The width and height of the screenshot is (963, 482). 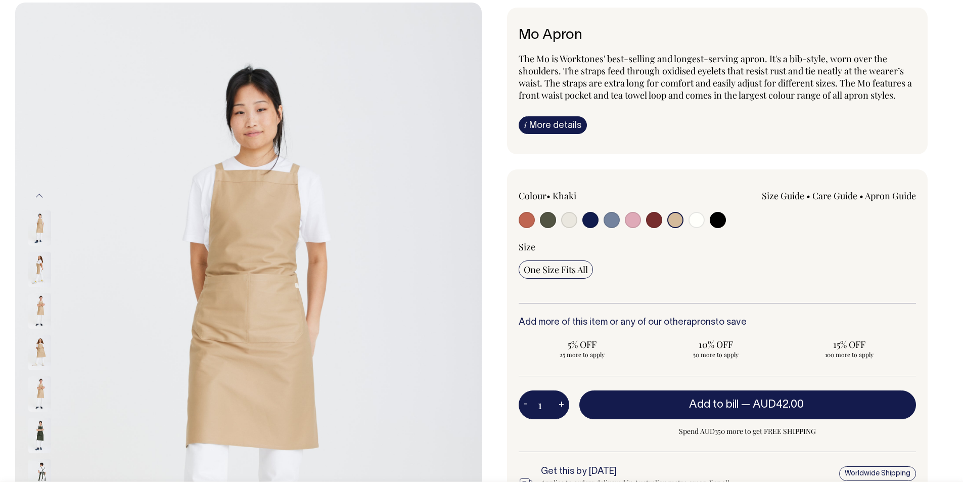 What do you see at coordinates (714, 405) in the screenshot?
I see `span: Add to bill` at bounding box center [714, 405].